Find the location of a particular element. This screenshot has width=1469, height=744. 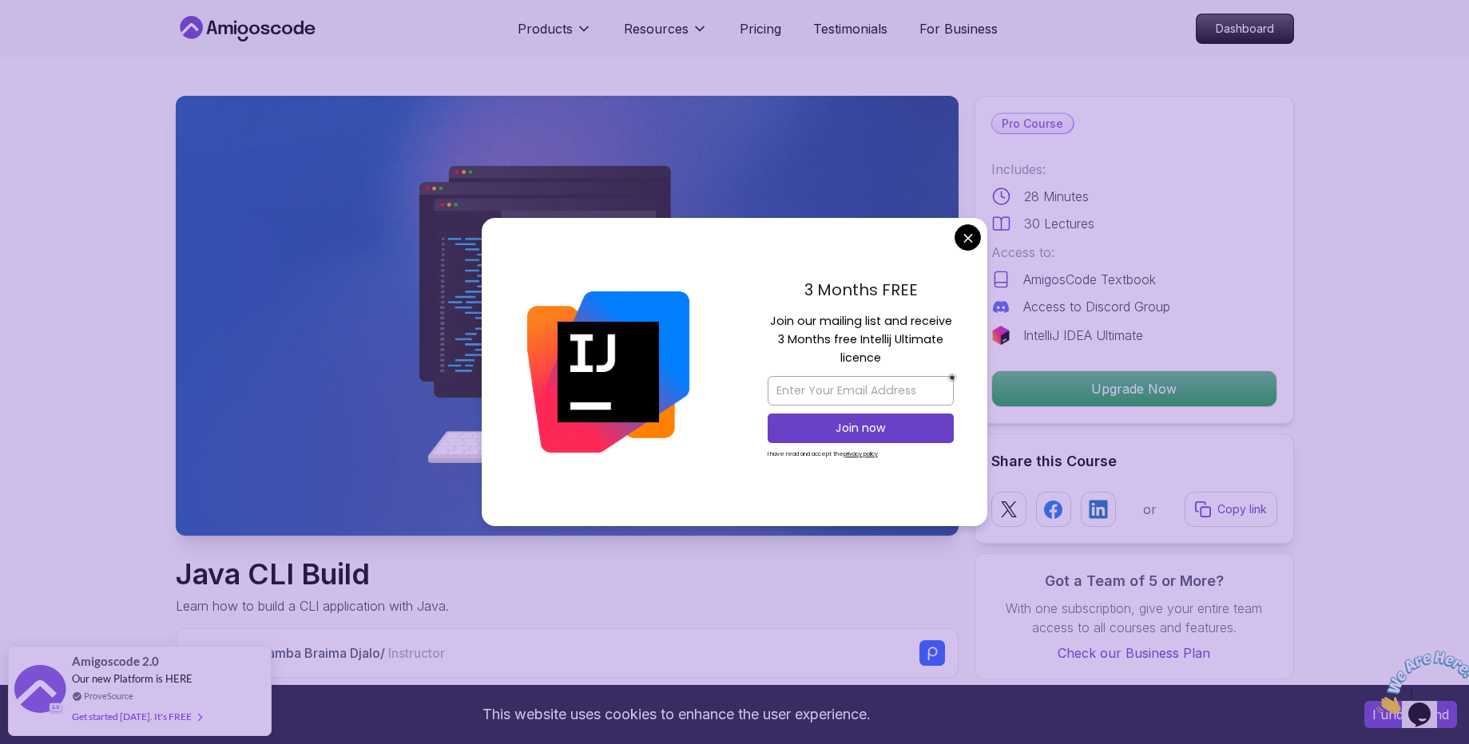

button: Upgrade Now is located at coordinates (1134, 389).